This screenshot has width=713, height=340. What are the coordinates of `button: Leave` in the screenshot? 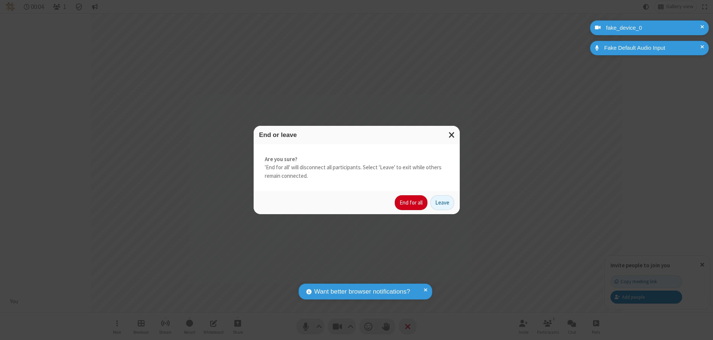 It's located at (442, 203).